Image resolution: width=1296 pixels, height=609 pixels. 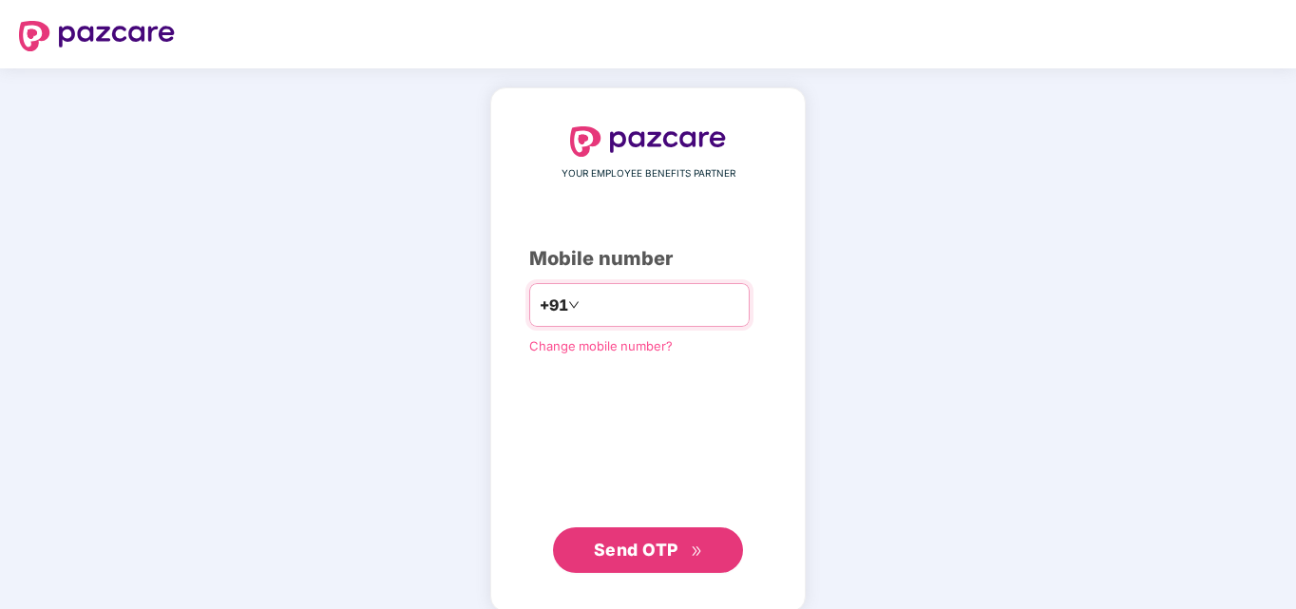 What do you see at coordinates (600, 346) in the screenshot?
I see `span: Change mobile number?` at bounding box center [600, 346].